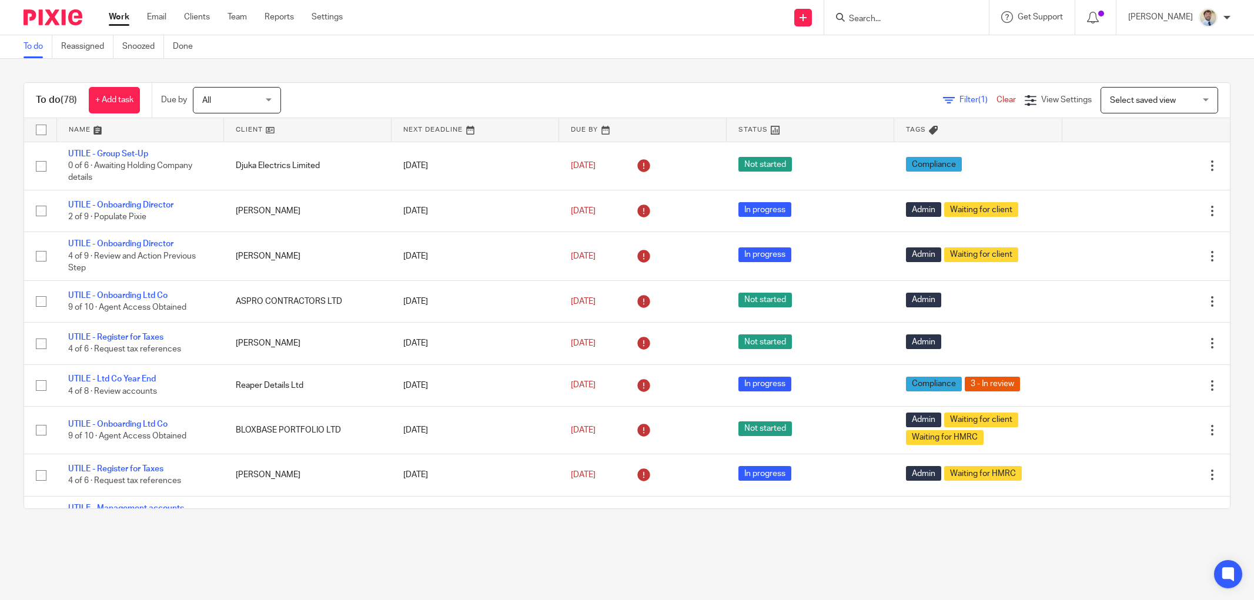  What do you see at coordinates (307, 385) in the screenshot?
I see `td: Reaper Details Ltd` at bounding box center [307, 385].